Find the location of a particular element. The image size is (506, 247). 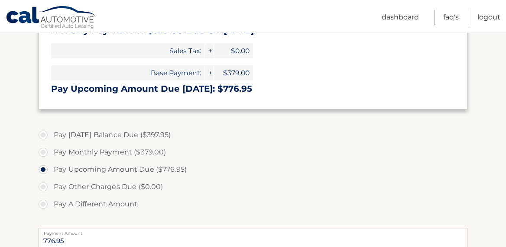

a: Logout is located at coordinates (489, 17).